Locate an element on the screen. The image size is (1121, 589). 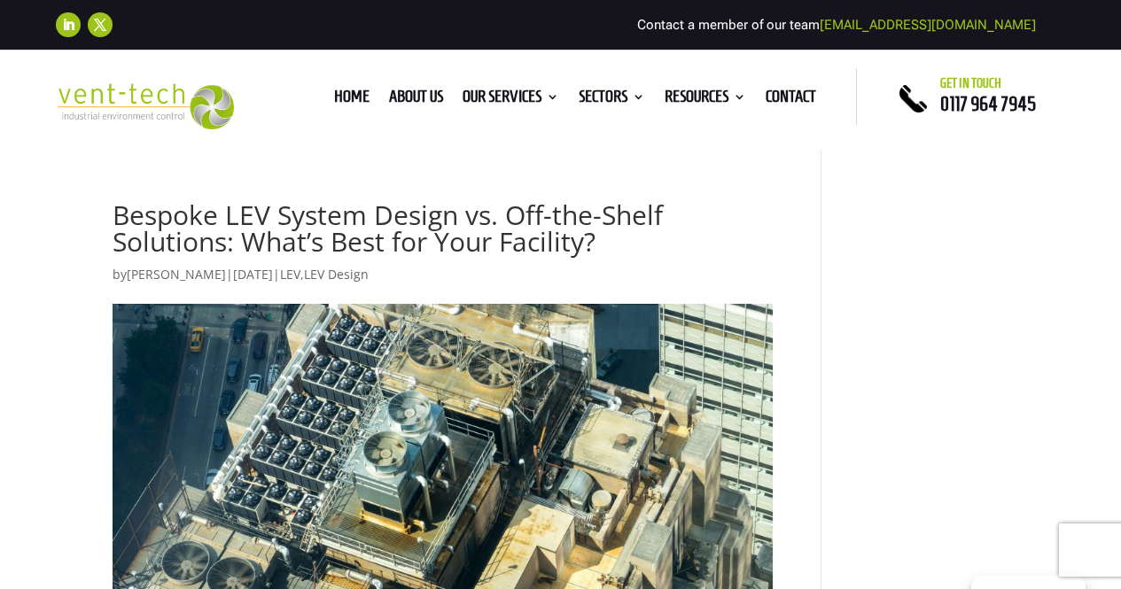
a: Sectors is located at coordinates (611, 100).